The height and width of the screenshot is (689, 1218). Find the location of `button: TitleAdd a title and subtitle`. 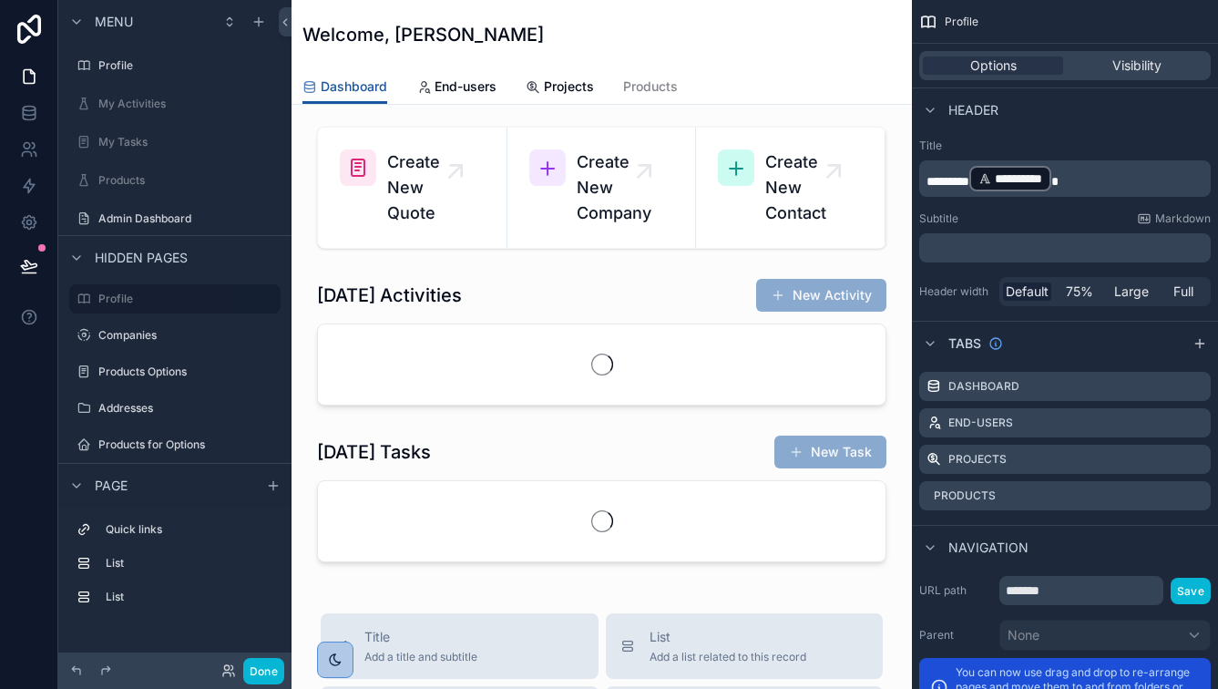

button: TitleAdd a title and subtitle is located at coordinates (459, 646).